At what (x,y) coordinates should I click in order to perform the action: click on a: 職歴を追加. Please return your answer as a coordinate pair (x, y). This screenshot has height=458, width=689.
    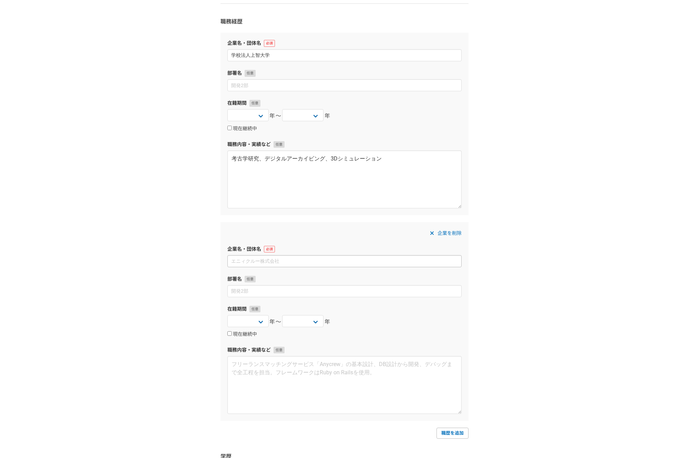
    Looking at the image, I should click on (452, 433).